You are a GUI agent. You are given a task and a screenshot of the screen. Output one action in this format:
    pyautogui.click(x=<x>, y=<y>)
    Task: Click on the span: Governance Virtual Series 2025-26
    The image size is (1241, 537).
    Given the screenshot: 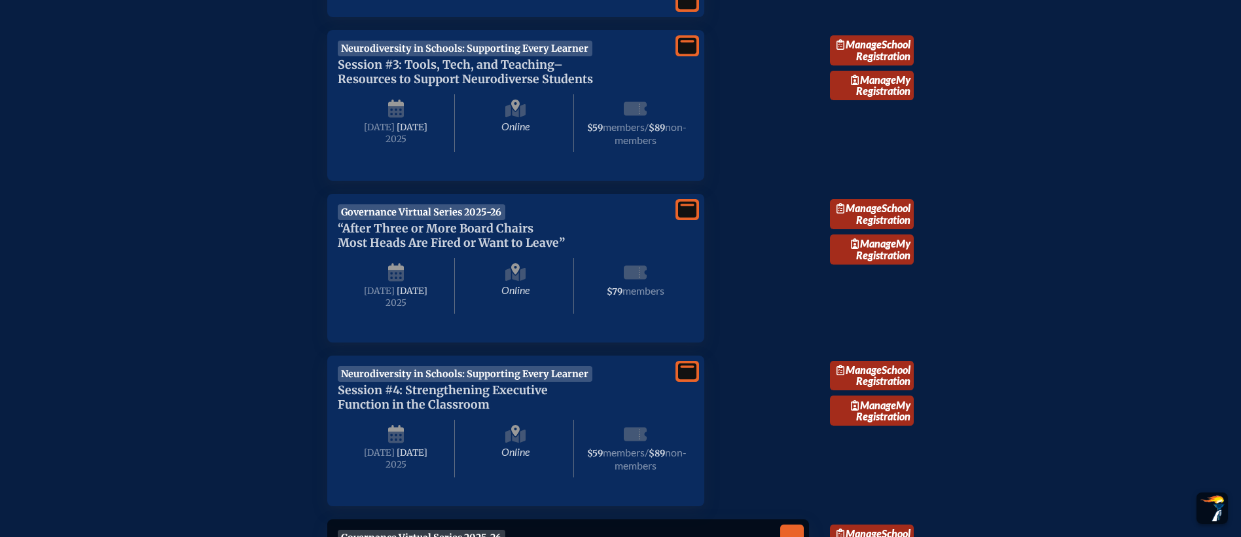 What is the action you would take?
    pyautogui.click(x=422, y=212)
    